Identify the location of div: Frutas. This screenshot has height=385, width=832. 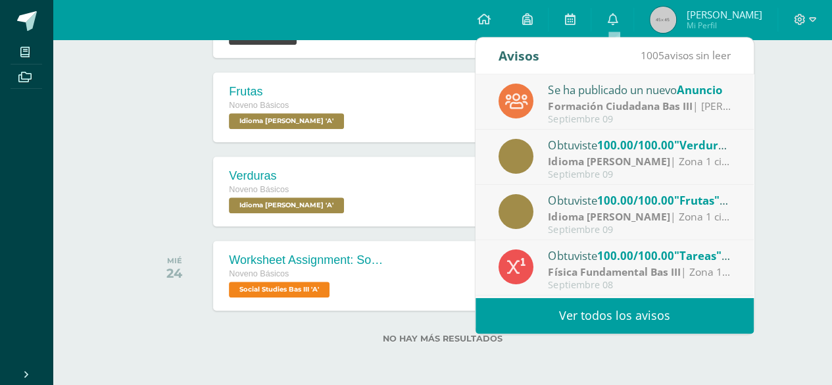
(288, 91).